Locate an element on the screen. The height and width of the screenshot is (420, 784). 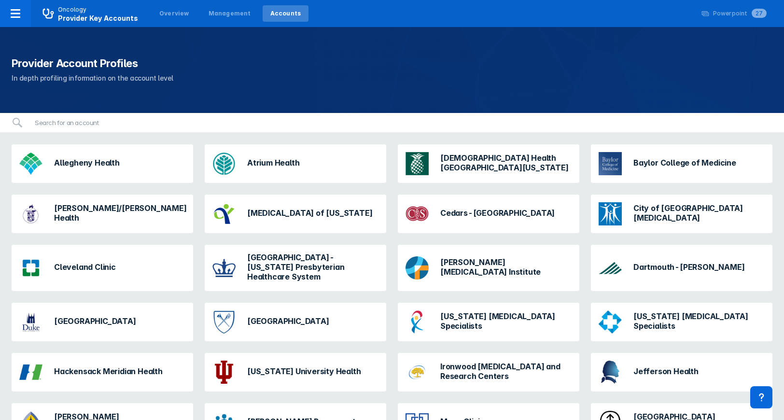
img: baylor-college-of-medicine.png is located at coordinates (610, 164).